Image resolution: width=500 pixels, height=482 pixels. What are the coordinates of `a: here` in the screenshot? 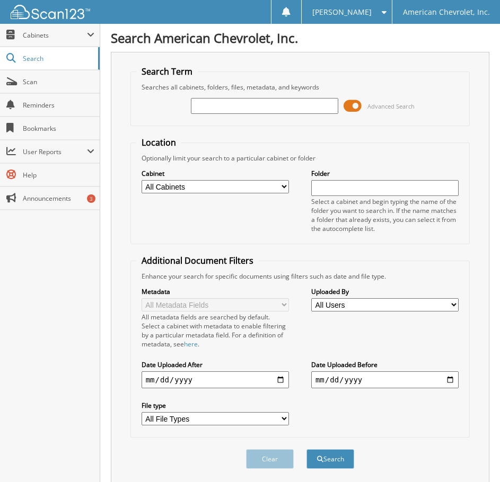 It's located at (191, 344).